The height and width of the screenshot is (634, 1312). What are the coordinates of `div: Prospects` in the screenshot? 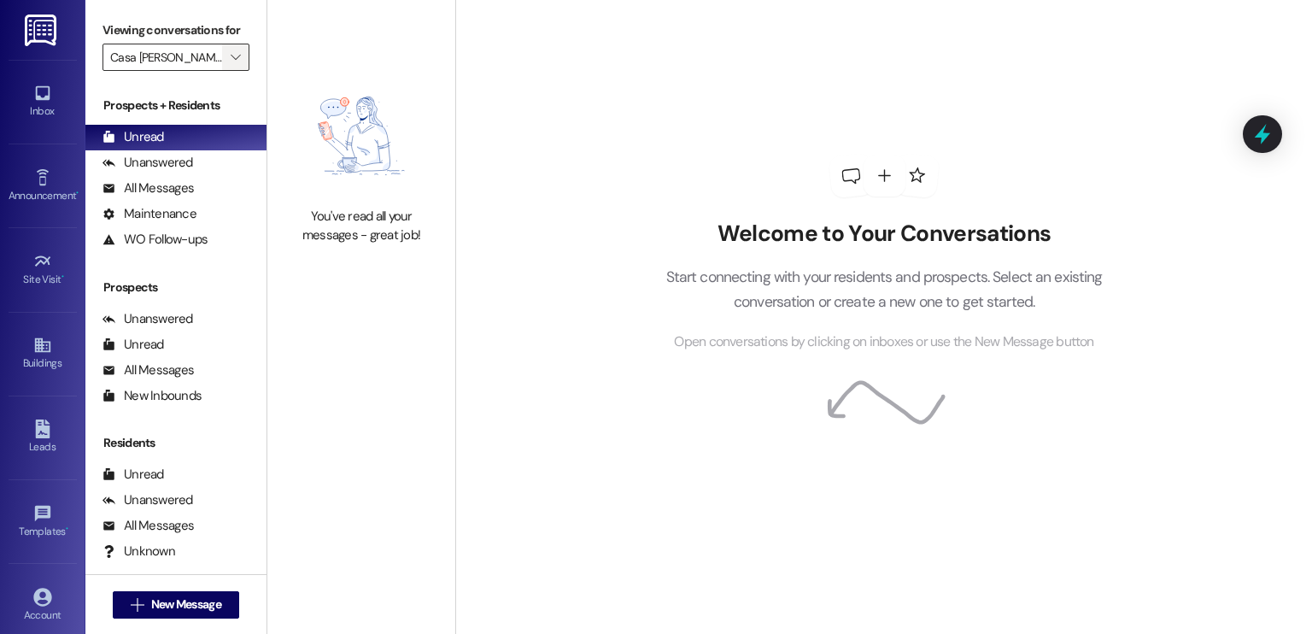 It's located at (176, 287).